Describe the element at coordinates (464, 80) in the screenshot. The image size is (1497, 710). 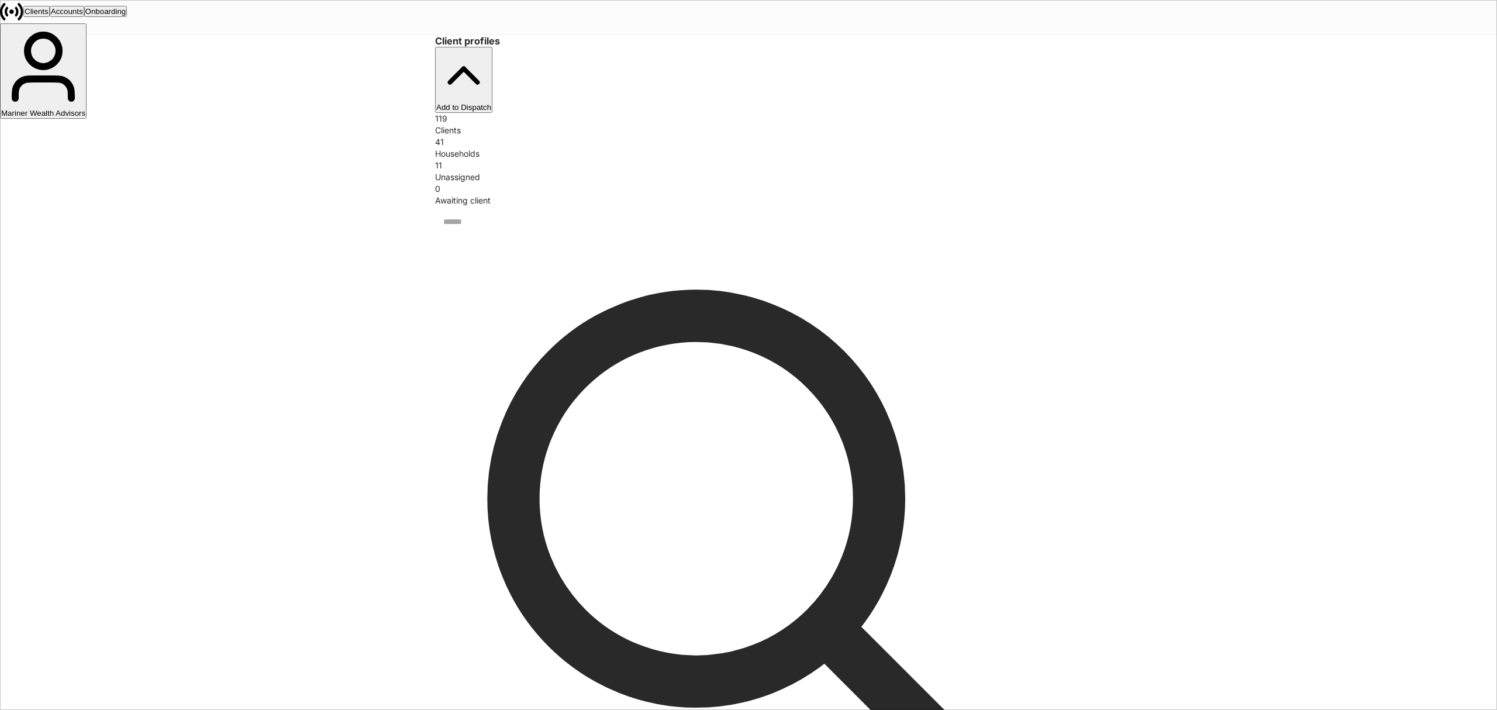
I see `button: Add to Dispatch` at that location.